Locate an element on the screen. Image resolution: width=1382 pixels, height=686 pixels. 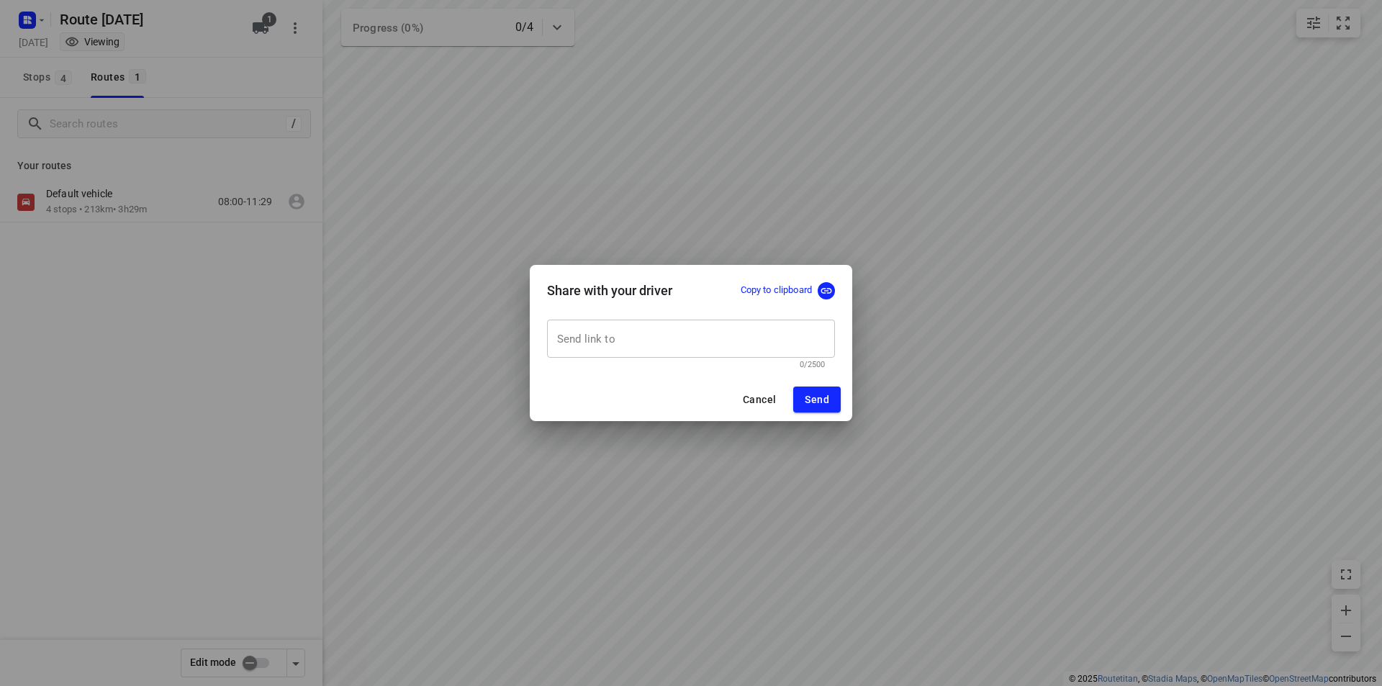
input: Driver’s email address is located at coordinates (691, 339).